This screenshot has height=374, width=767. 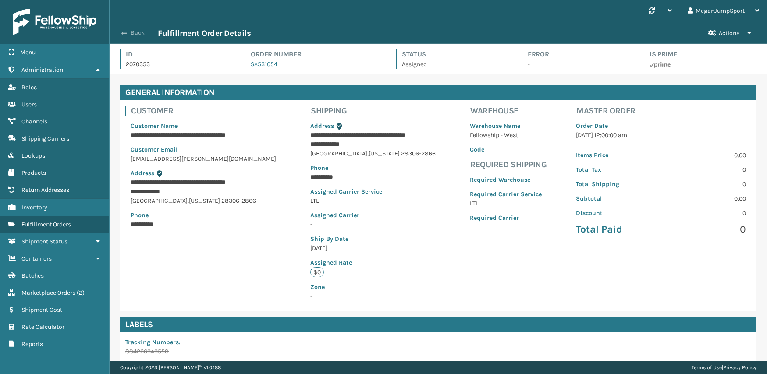 I want to click on button: Actions, so click(x=730, y=33).